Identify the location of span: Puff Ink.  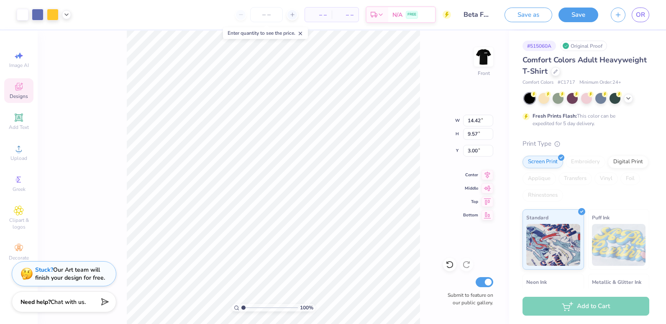
(601, 217).